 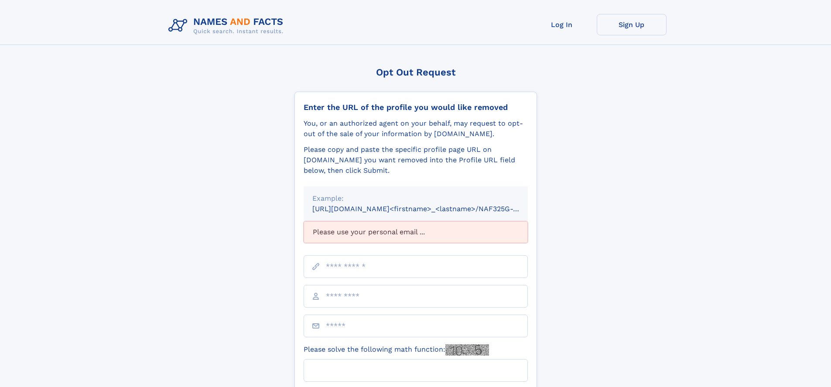 I want to click on a: Sign Up, so click(x=632, y=24).